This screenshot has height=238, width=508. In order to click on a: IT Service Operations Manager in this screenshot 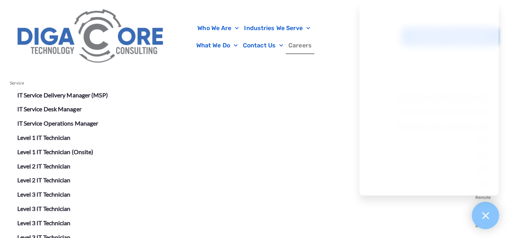, I will do `click(58, 123)`.